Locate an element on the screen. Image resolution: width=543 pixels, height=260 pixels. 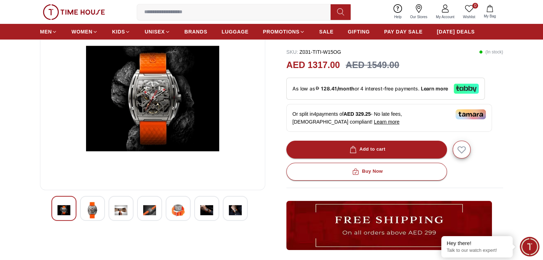
span: Learn more is located at coordinates (386, 122).